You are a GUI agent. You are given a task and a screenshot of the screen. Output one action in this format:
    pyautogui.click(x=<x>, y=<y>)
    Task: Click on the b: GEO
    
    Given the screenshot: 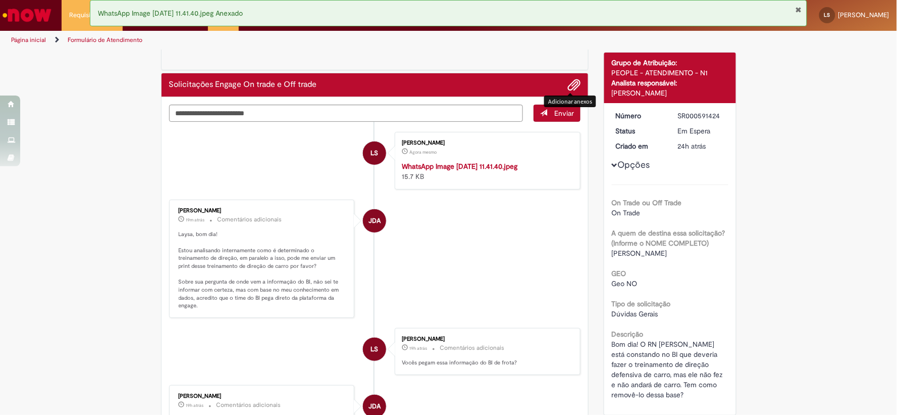 What is the action you would take?
    pyautogui.click(x=619, y=273)
    